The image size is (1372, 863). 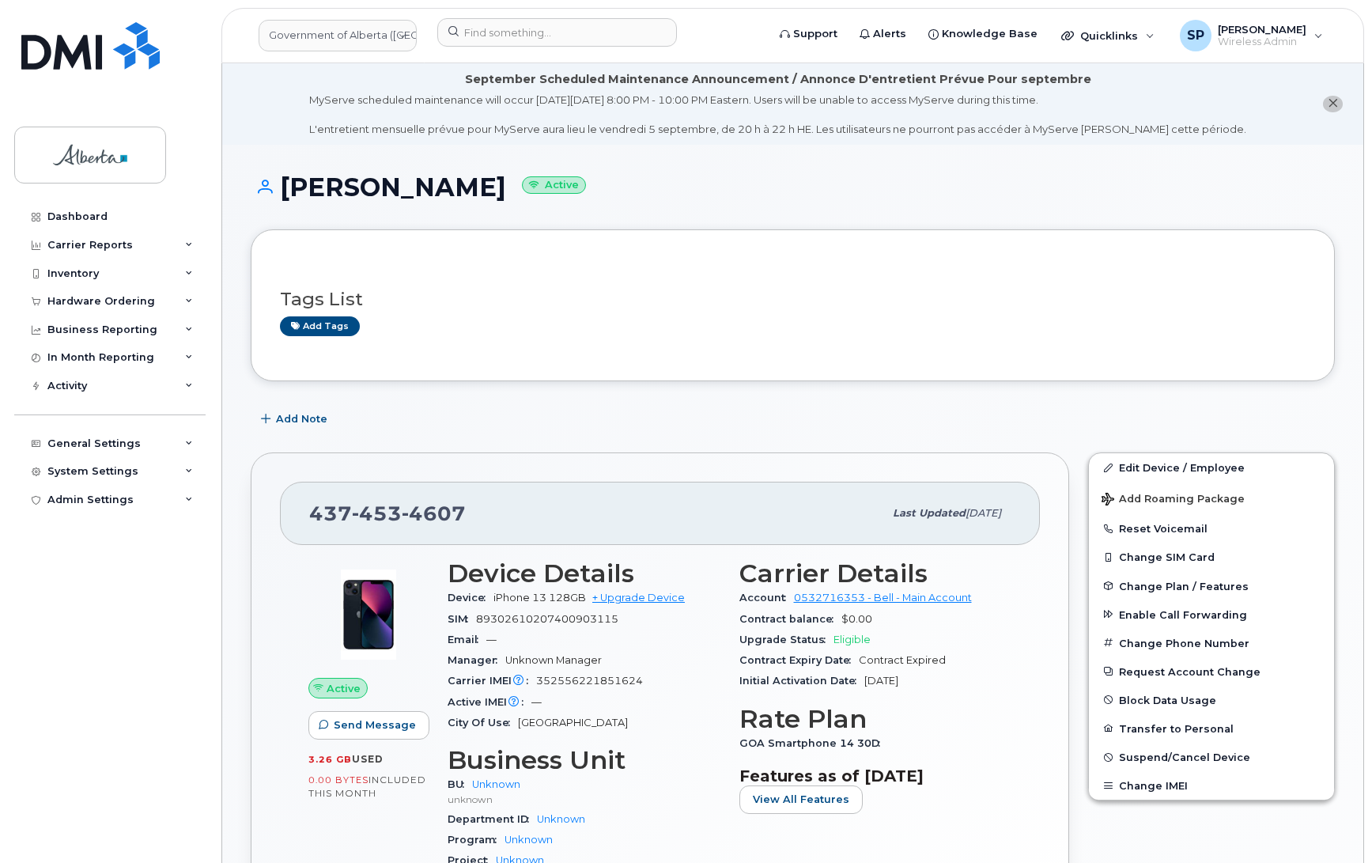 I want to click on span: Contract Expiry Date, so click(x=799, y=660).